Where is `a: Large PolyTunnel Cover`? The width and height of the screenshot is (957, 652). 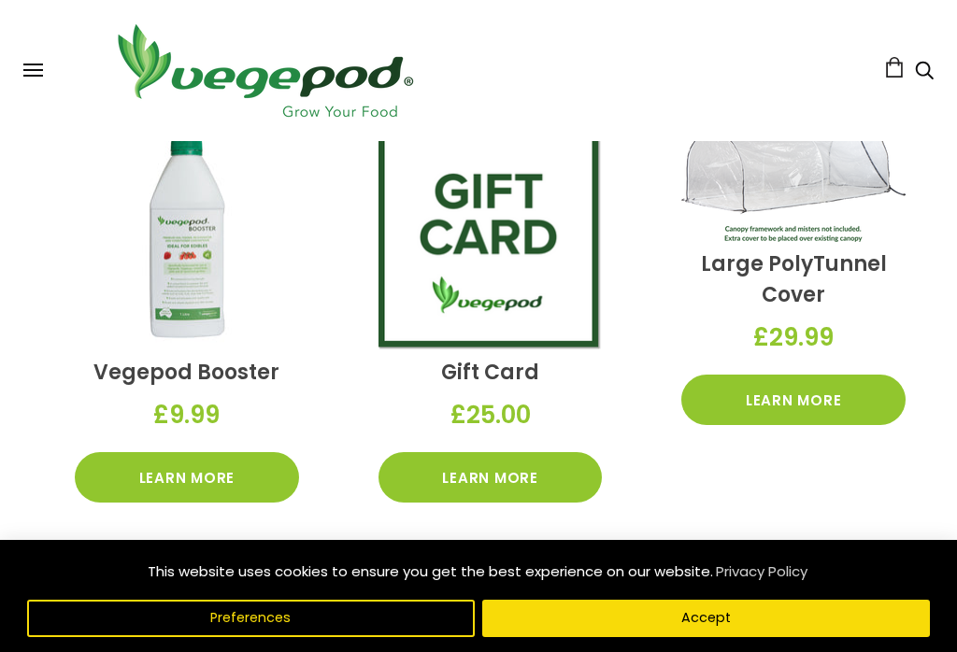 a: Large PolyTunnel Cover is located at coordinates (793, 279).